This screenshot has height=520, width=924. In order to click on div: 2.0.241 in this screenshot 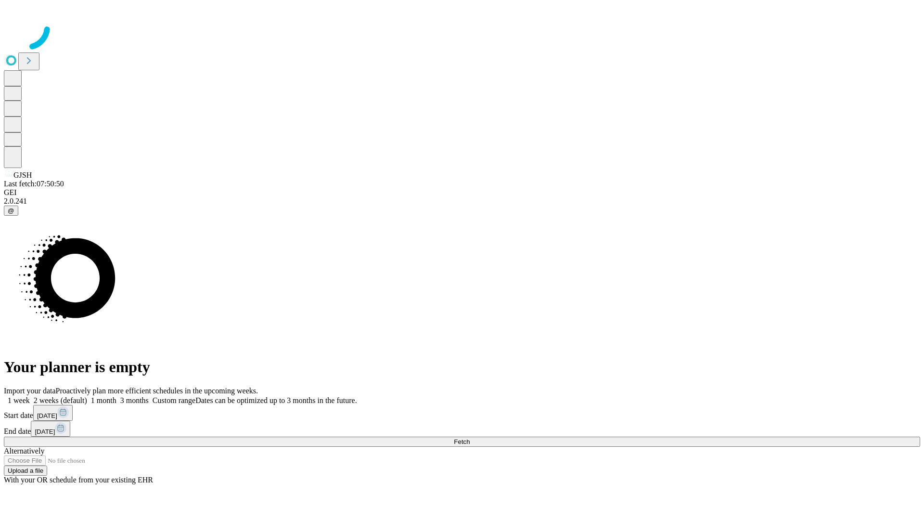, I will do `click(462, 201)`.